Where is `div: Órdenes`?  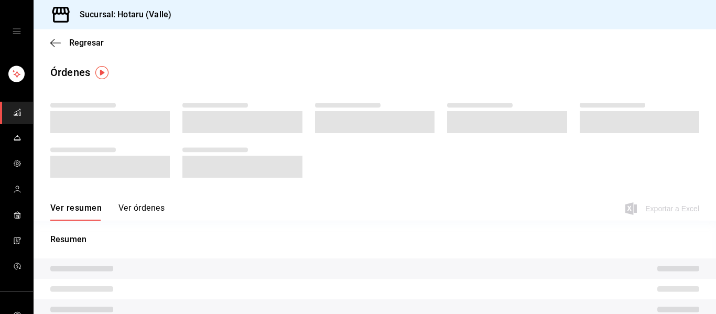 div: Órdenes is located at coordinates (70, 72).